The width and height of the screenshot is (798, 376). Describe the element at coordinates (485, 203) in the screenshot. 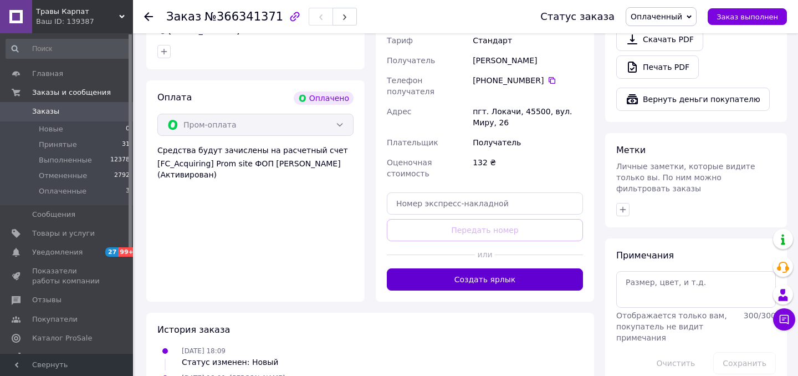

I see `input: Номер экспресс-накладной` at that location.